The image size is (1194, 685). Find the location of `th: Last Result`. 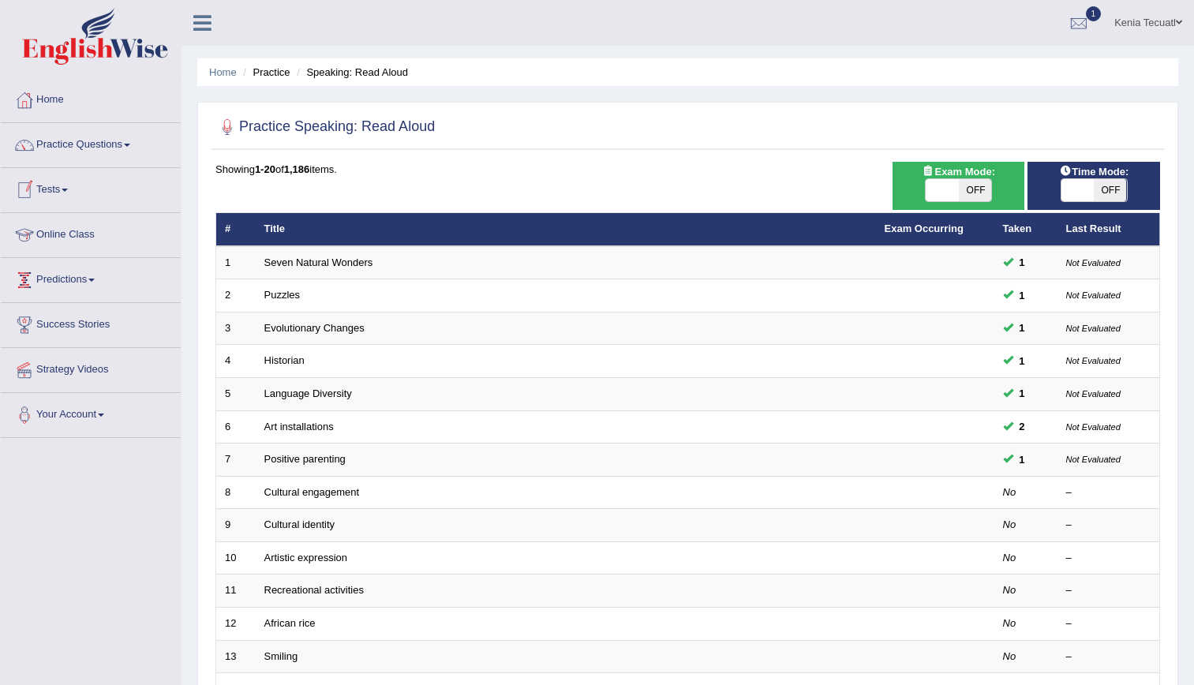

th: Last Result is located at coordinates (1109, 230).